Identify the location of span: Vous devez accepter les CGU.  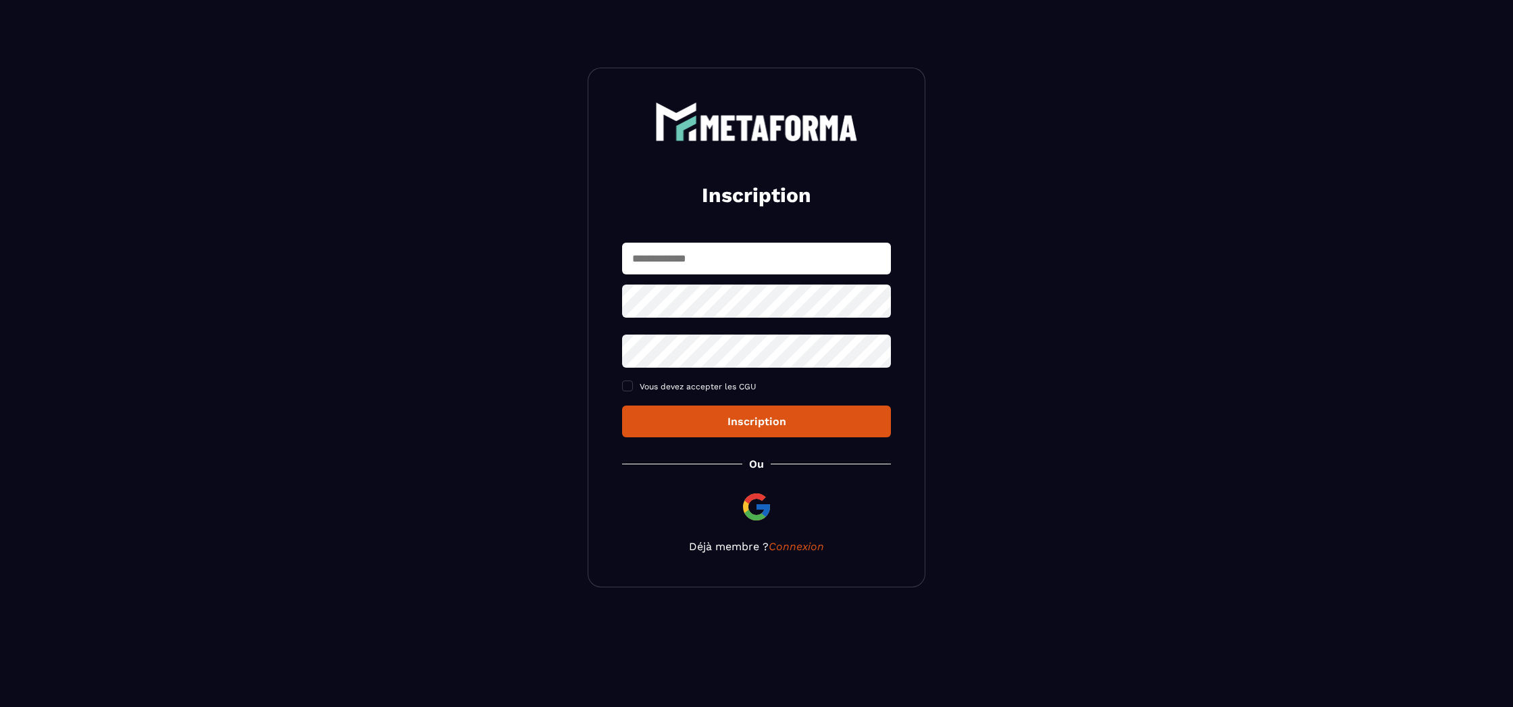
(698, 386).